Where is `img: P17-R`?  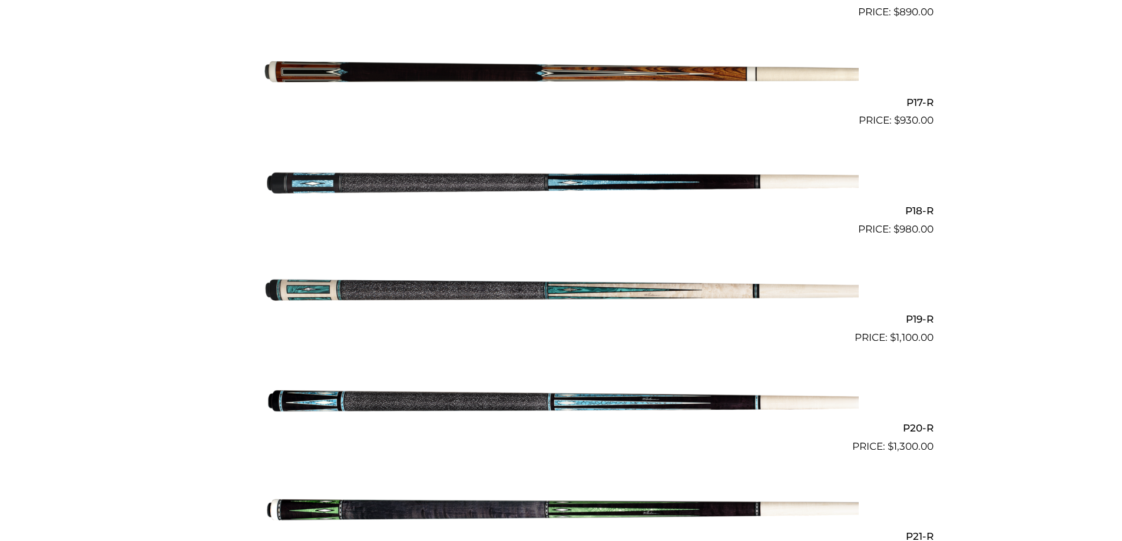
img: P17-R is located at coordinates (561, 74).